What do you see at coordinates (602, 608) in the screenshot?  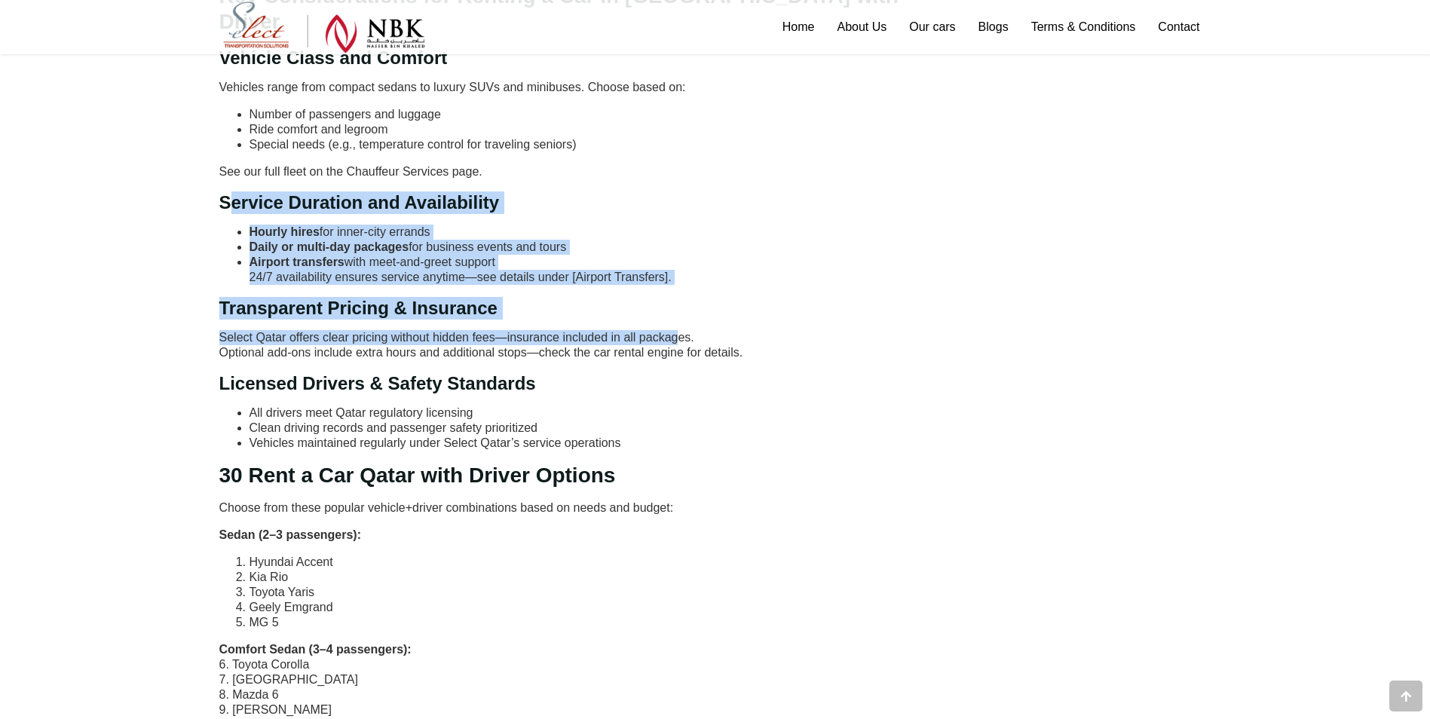 I see `li: Geely Emgrand` at bounding box center [602, 608].